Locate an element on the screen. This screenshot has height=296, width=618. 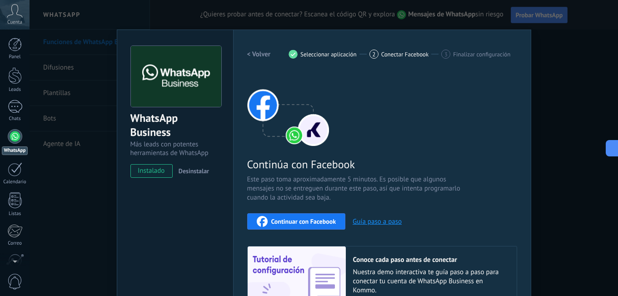
button: Desinstalar is located at coordinates (192, 171).